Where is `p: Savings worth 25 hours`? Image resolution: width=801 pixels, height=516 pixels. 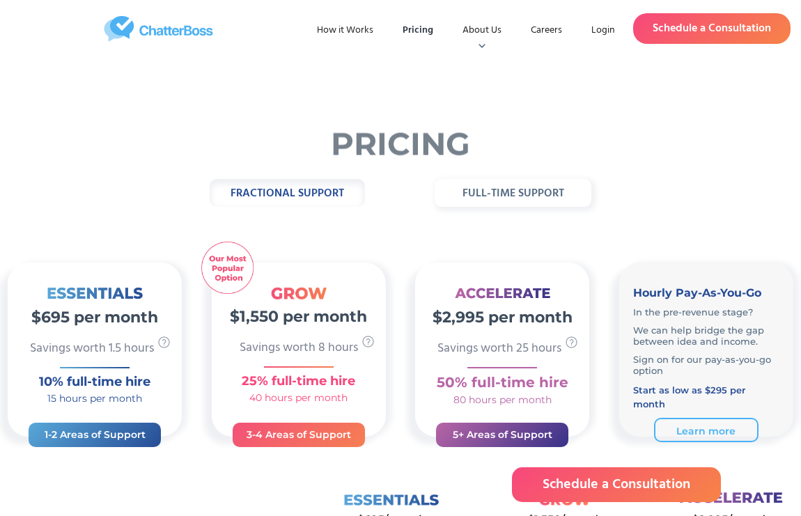
p: Savings worth 25 hours is located at coordinates (501, 351).